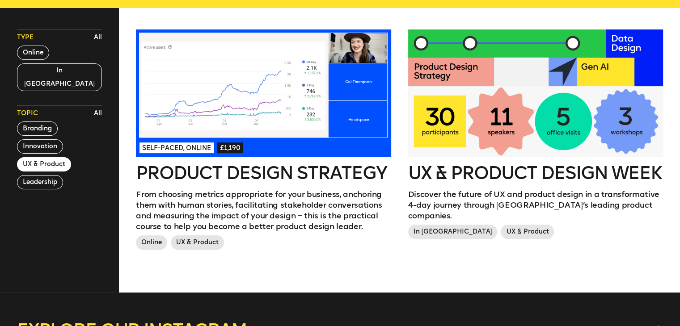 Image resolution: width=680 pixels, height=326 pixels. What do you see at coordinates (263, 173) in the screenshot?
I see `h2: Product Design Strategy` at bounding box center [263, 173].